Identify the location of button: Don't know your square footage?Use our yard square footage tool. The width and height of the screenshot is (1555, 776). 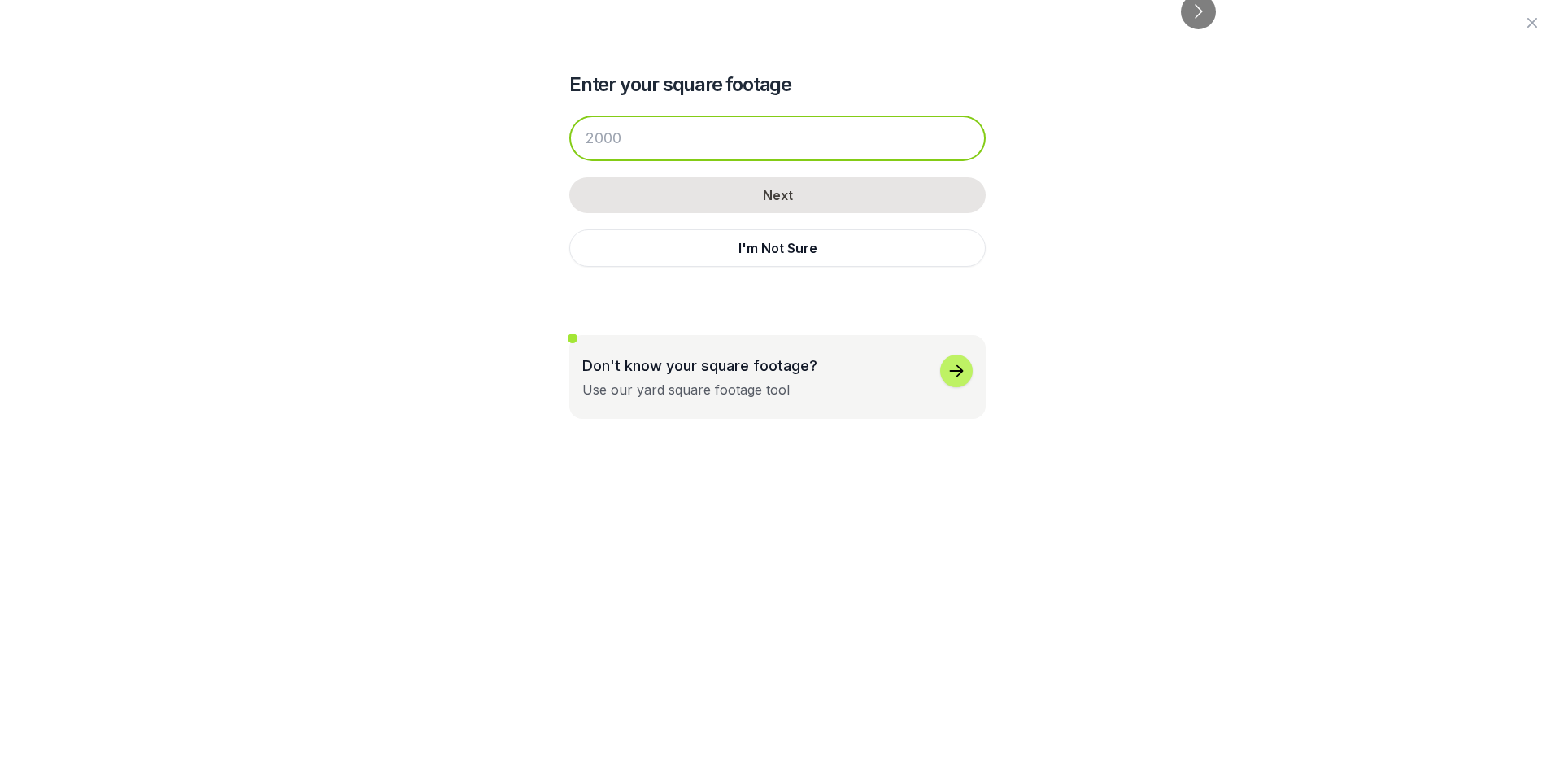
(777, 376).